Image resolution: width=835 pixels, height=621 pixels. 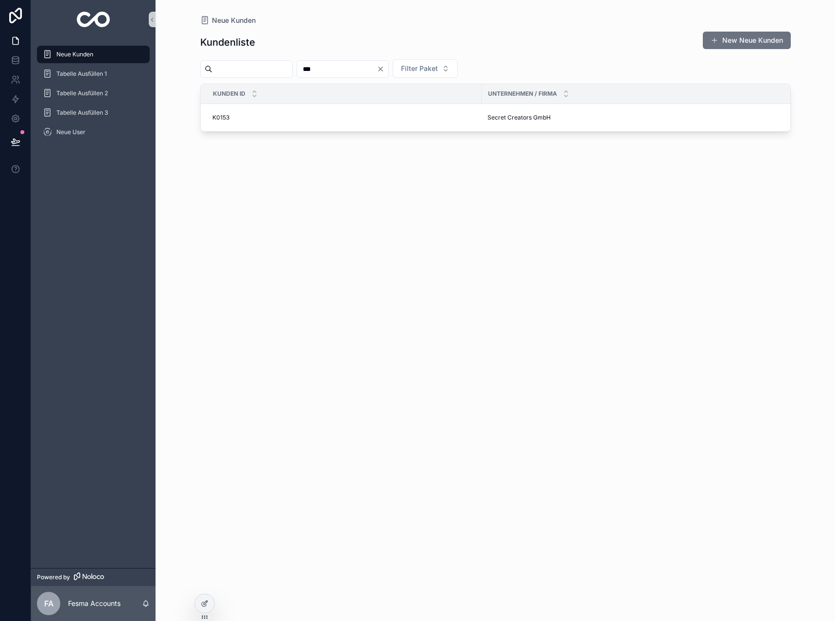 What do you see at coordinates (93, 74) in the screenshot?
I see `a: Tabelle Ausfüllen 1` at bounding box center [93, 74].